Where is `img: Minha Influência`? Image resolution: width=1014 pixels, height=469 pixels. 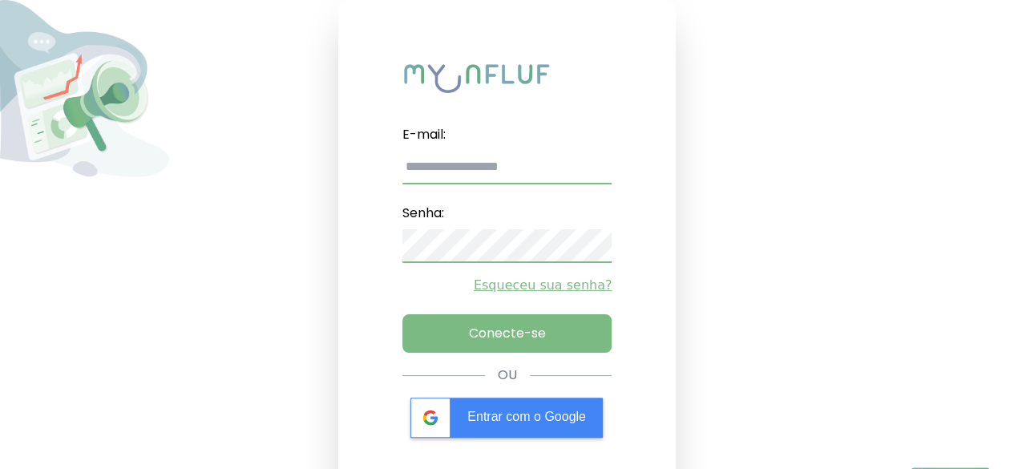 img: Minha Influência is located at coordinates (506, 79).